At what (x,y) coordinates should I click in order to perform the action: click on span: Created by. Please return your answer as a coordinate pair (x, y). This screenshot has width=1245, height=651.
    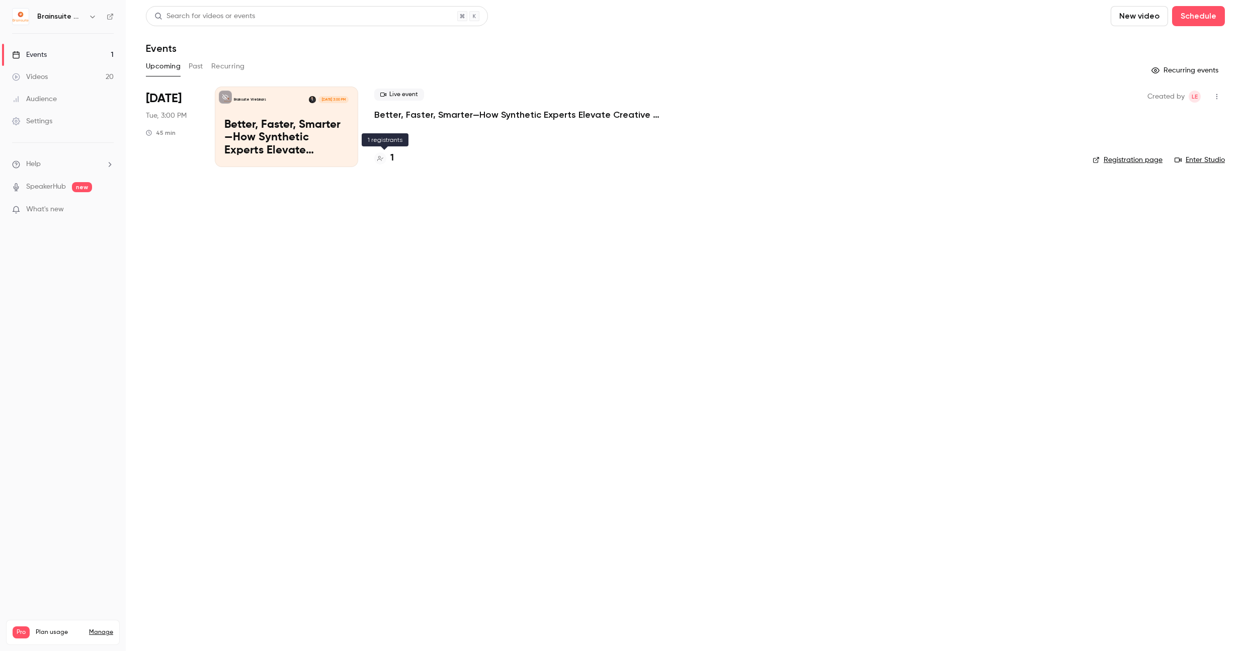
    Looking at the image, I should click on (1166, 97).